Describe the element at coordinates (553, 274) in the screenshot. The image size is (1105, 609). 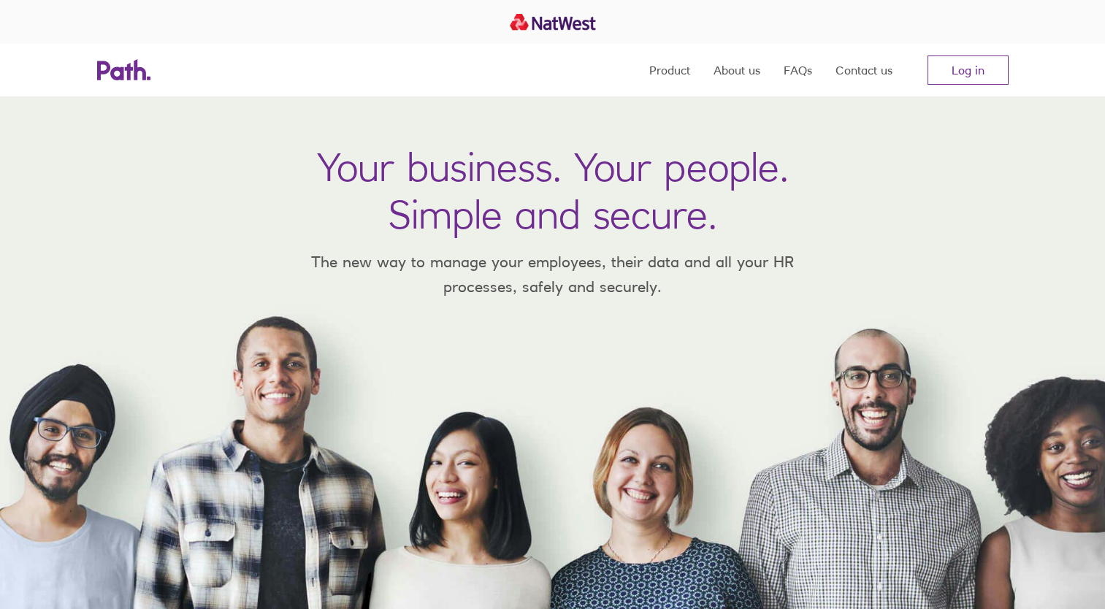
I see `p: The new way to manage your employees, their data and all your HR processes, safely and securely.` at that location.